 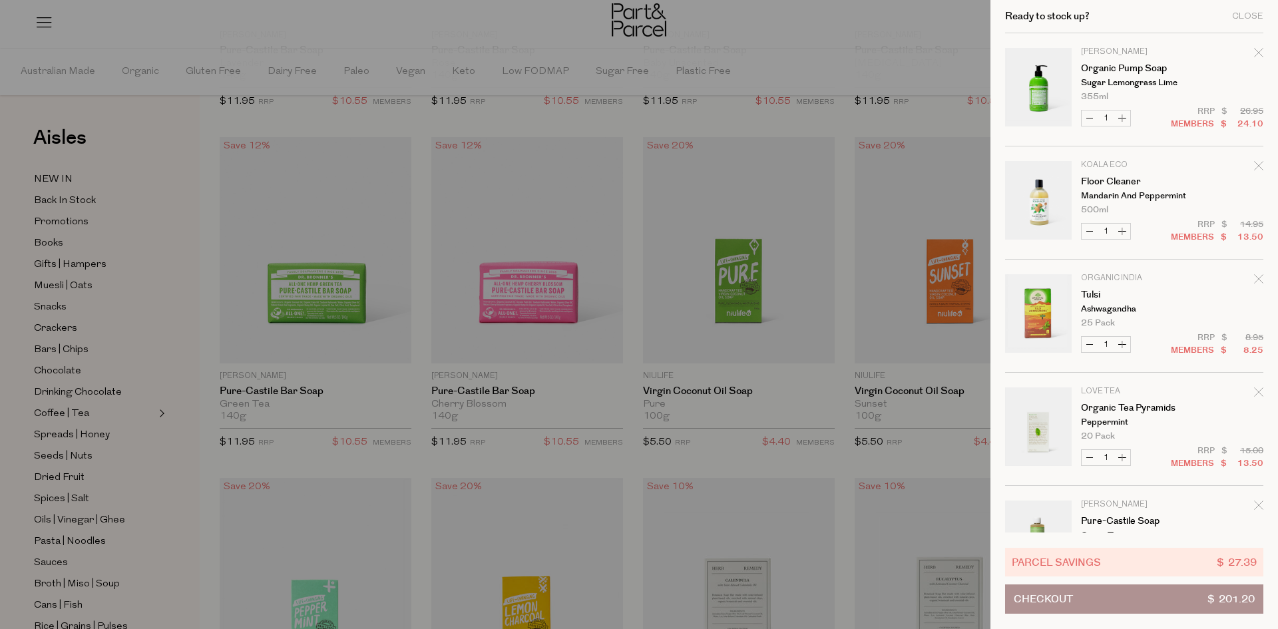 I want to click on p: Green Tea, so click(x=1132, y=535).